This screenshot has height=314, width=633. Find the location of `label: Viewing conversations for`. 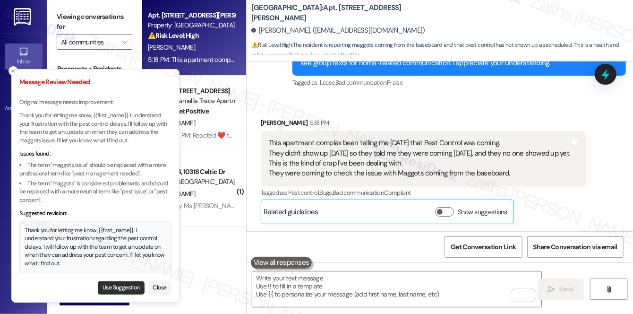

label: Viewing conversations for is located at coordinates (94, 22).